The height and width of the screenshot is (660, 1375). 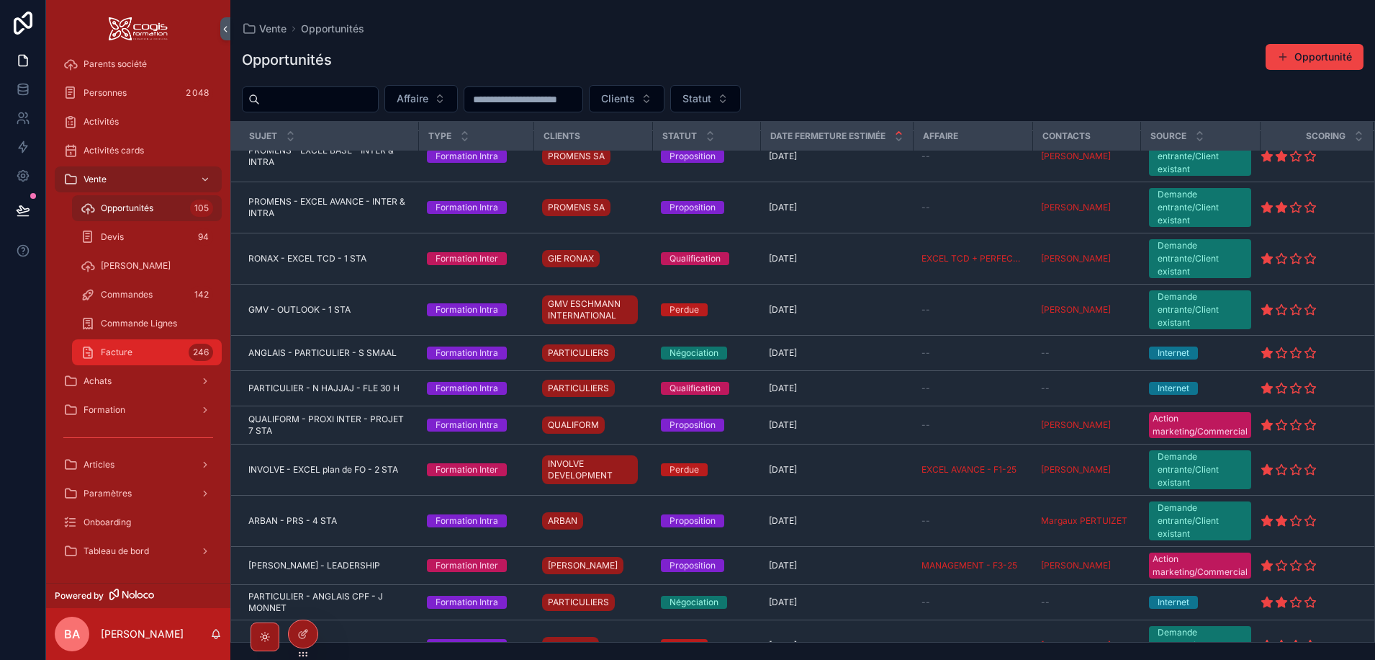 What do you see at coordinates (969, 469) in the screenshot?
I see `span: EXCEL AVANCE - F1-25` at bounding box center [969, 469].